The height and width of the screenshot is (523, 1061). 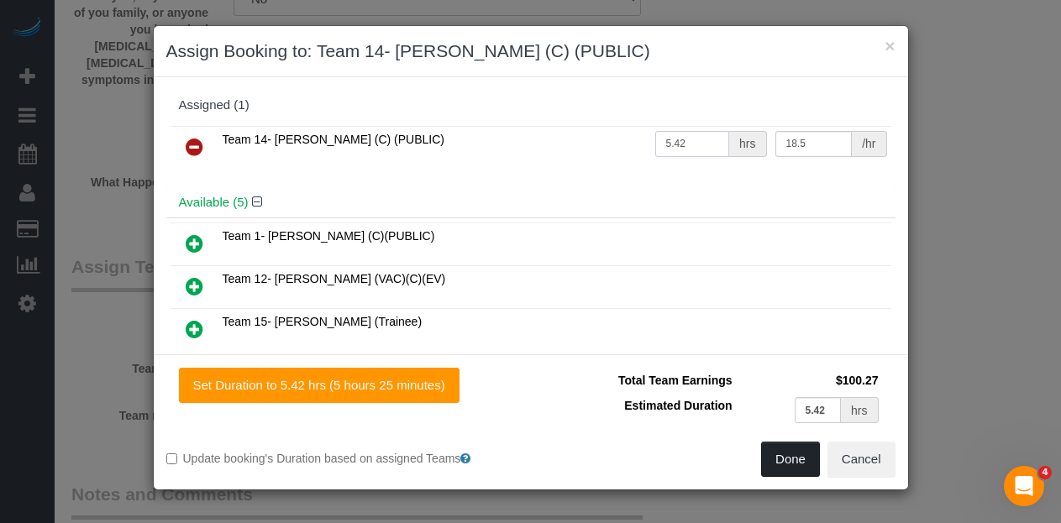 What do you see at coordinates (791, 460) in the screenshot?
I see `button: Done` at bounding box center [791, 460].